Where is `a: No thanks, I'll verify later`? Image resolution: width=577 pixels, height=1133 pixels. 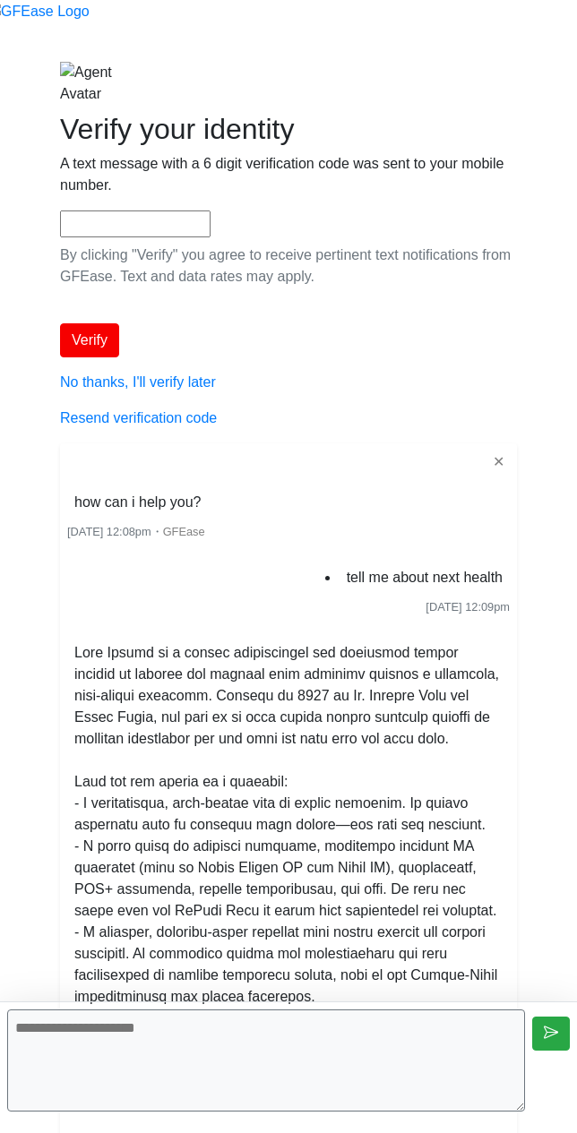
a: No thanks, I'll verify later is located at coordinates (138, 382).